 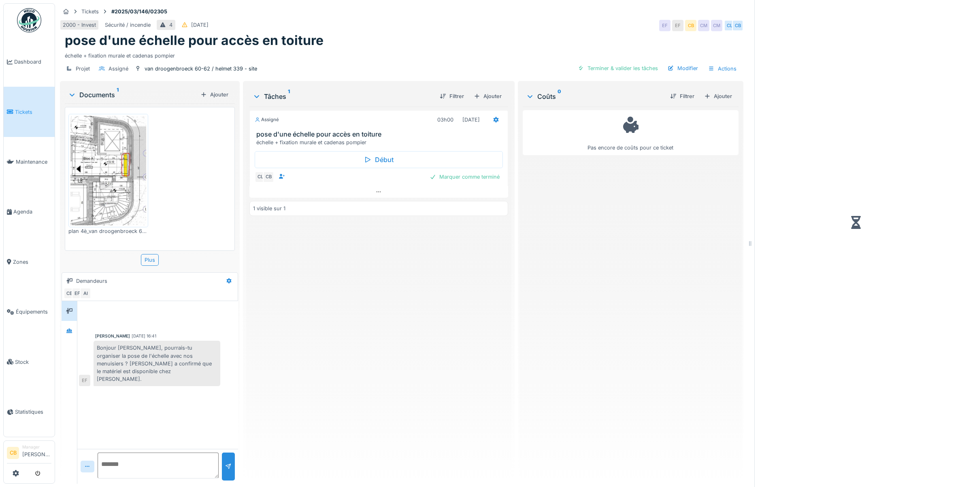 What do you see at coordinates (171, 25) in the screenshot?
I see `div: 4` at bounding box center [171, 25].